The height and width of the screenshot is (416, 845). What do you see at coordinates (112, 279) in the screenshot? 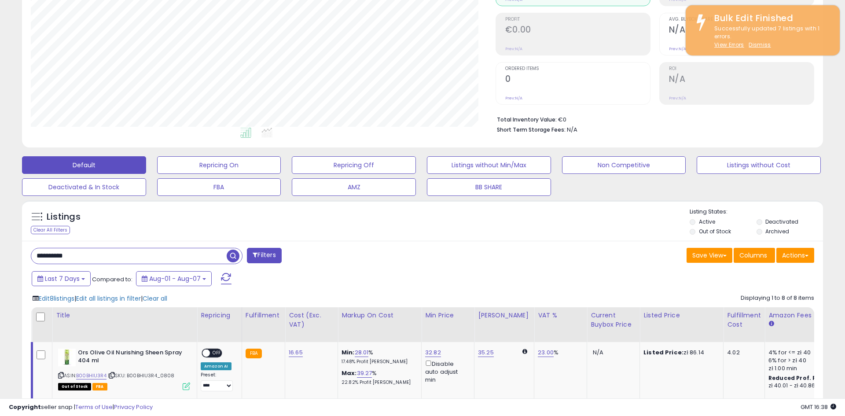
I see `span: Compared to:` at bounding box center [112, 279].